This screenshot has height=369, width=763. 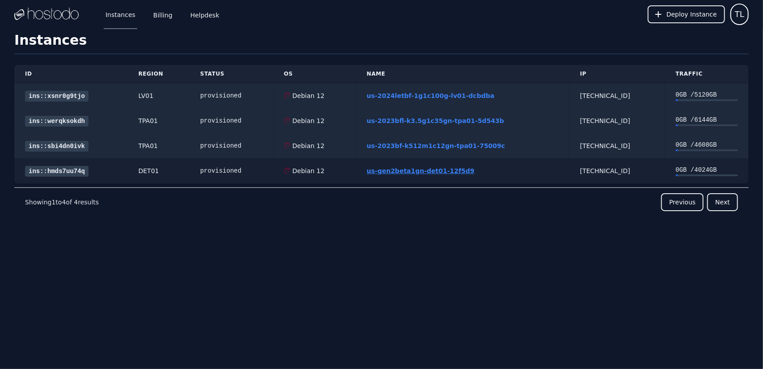 I want to click on a: ins::xsnr0g9tjo, so click(x=57, y=96).